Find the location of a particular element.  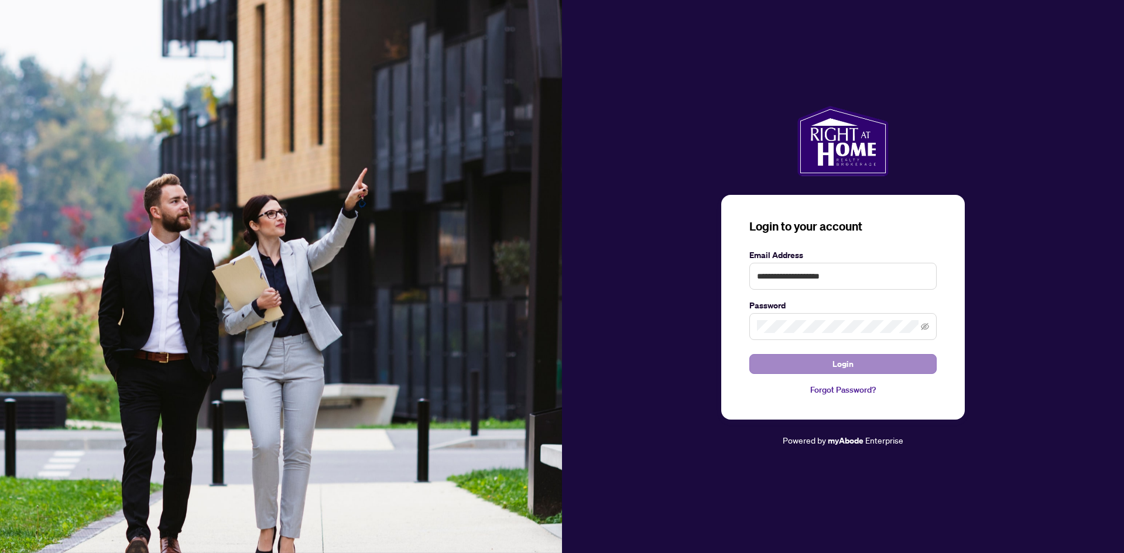

a: Forgot Password? is located at coordinates (843, 390).